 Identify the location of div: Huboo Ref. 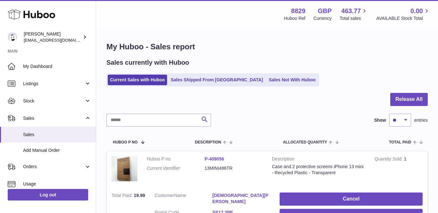
(295, 18).